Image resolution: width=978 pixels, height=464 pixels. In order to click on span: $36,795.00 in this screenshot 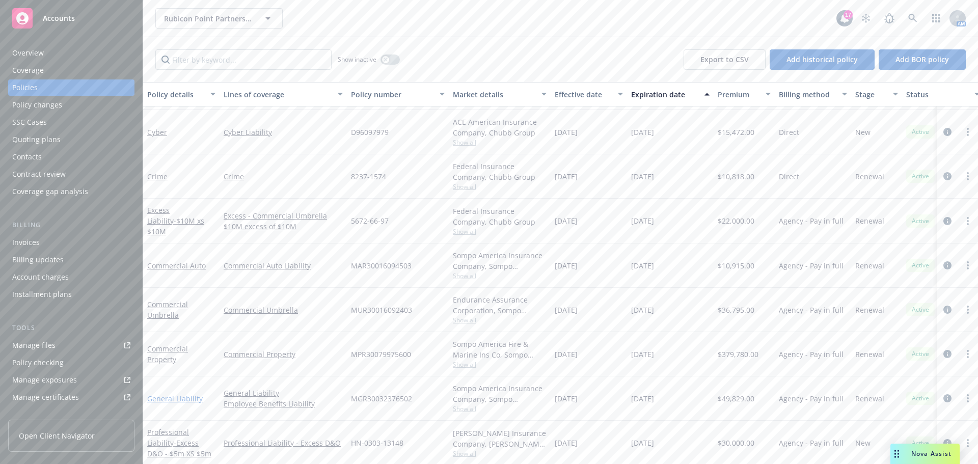, I will do `click(736, 310)`.